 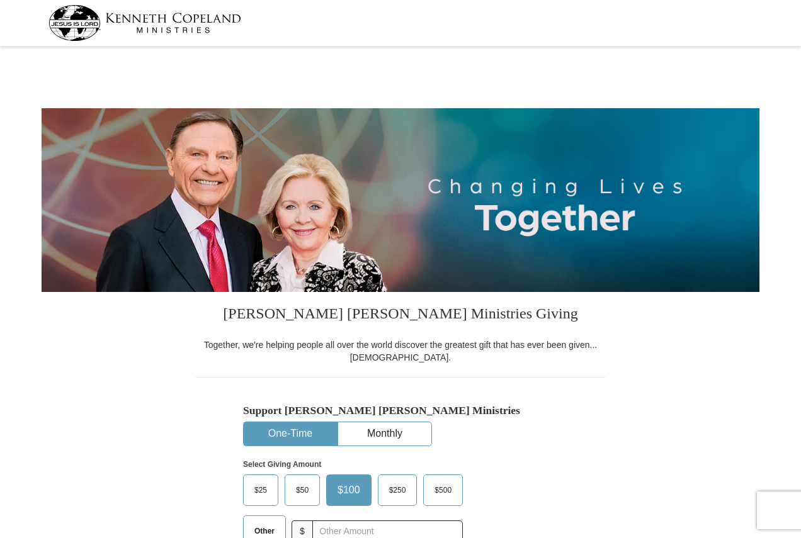 What do you see at coordinates (442, 490) in the screenshot?
I see `span: $500` at bounding box center [442, 490].